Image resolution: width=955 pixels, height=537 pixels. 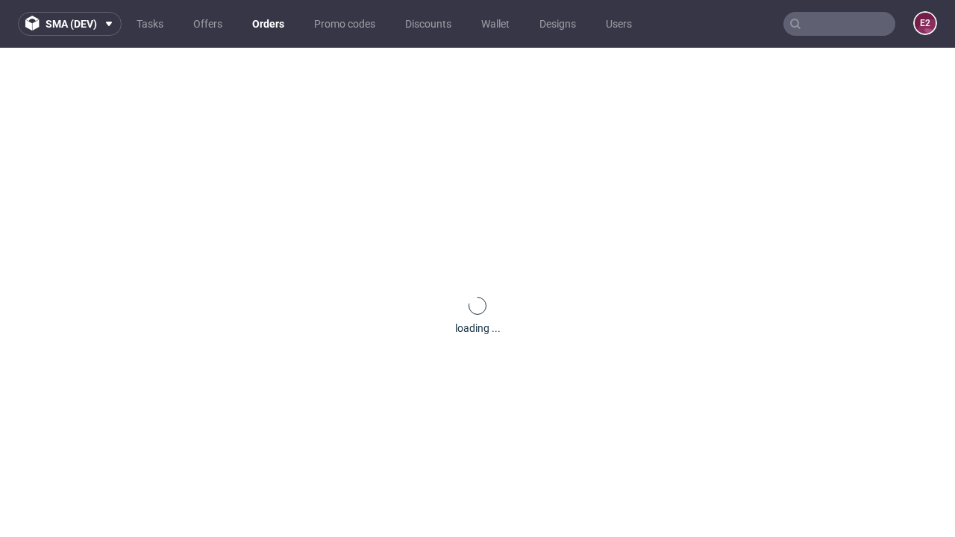 I want to click on a: Discounts, so click(x=428, y=24).